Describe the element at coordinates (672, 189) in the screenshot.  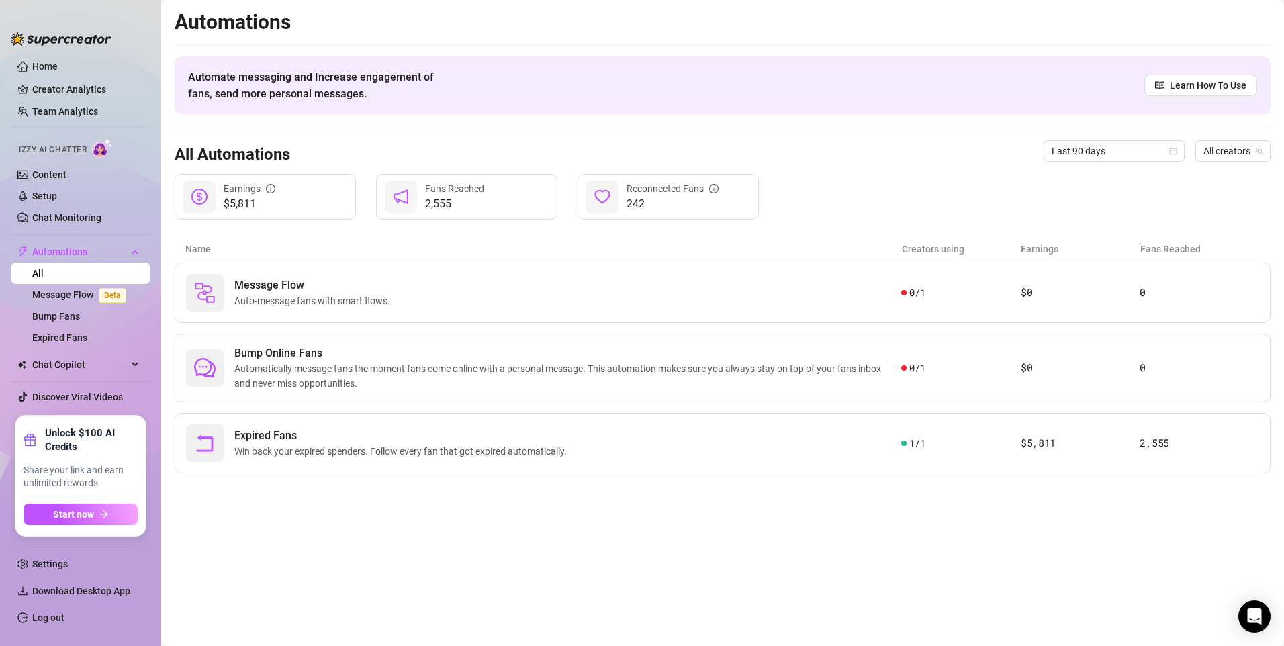
I see `div: Reconnected Fans` at that location.